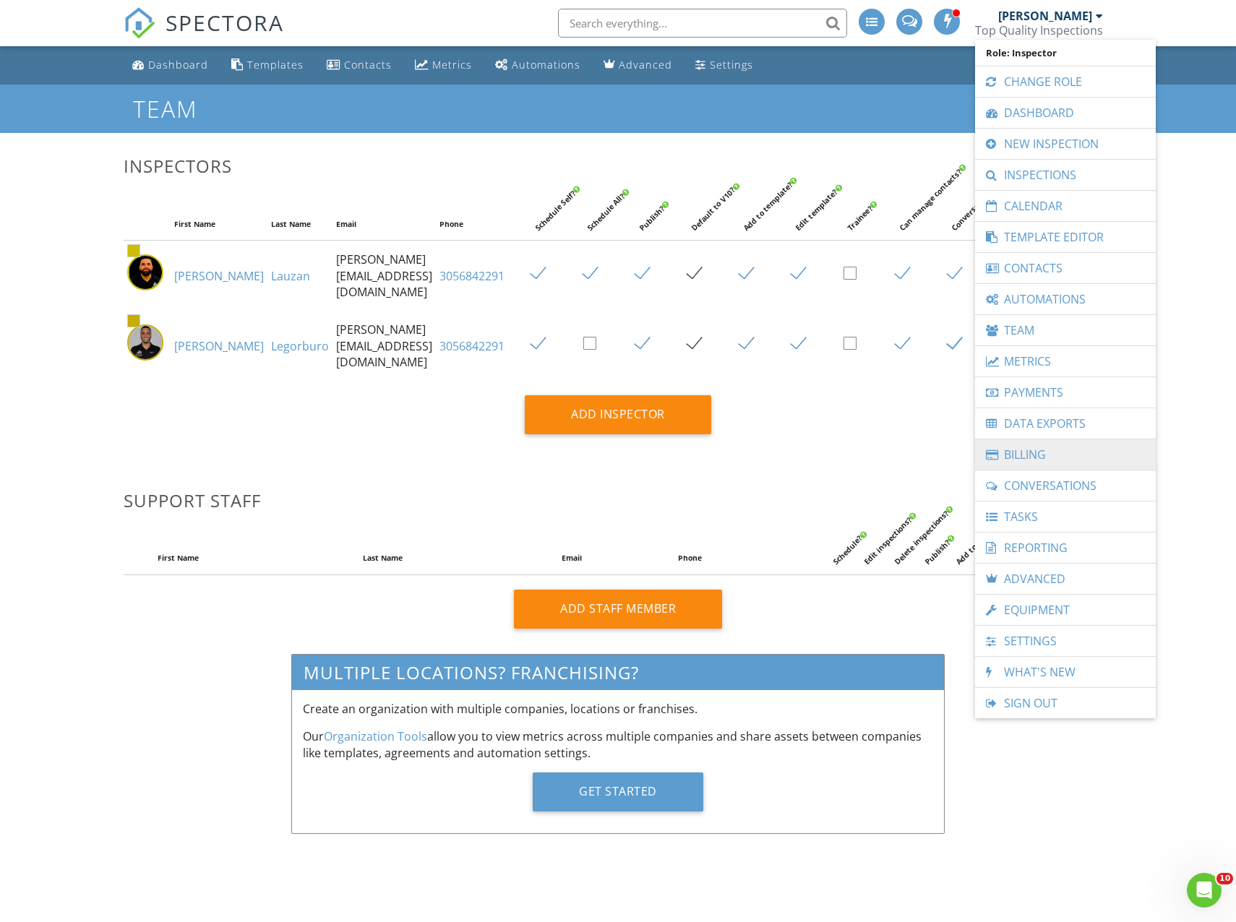 The height and width of the screenshot is (922, 1236). Describe the element at coordinates (889, 188) in the screenshot. I see `div: Trainee?` at that location.